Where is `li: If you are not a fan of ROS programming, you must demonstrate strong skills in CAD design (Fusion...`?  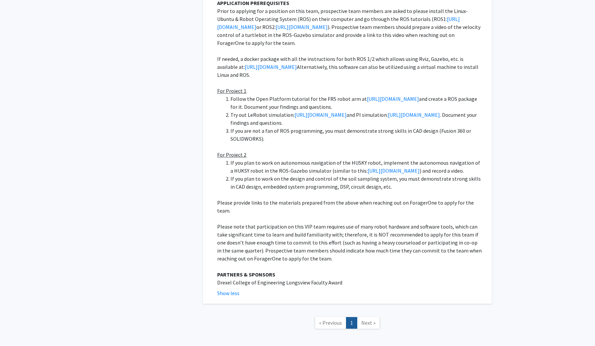
li: If you are not a fan of ROS programming, you must demonstrate strong skills in CAD design (Fusion... is located at coordinates (356, 135).